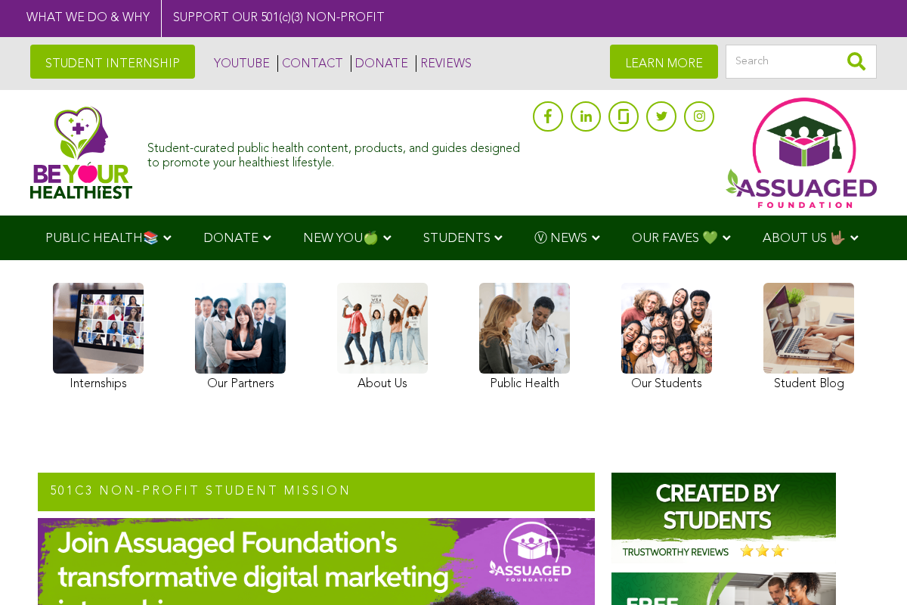  What do you see at coordinates (102, 238) in the screenshot?
I see `span: PUBLIC HEALTH📚` at bounding box center [102, 238].